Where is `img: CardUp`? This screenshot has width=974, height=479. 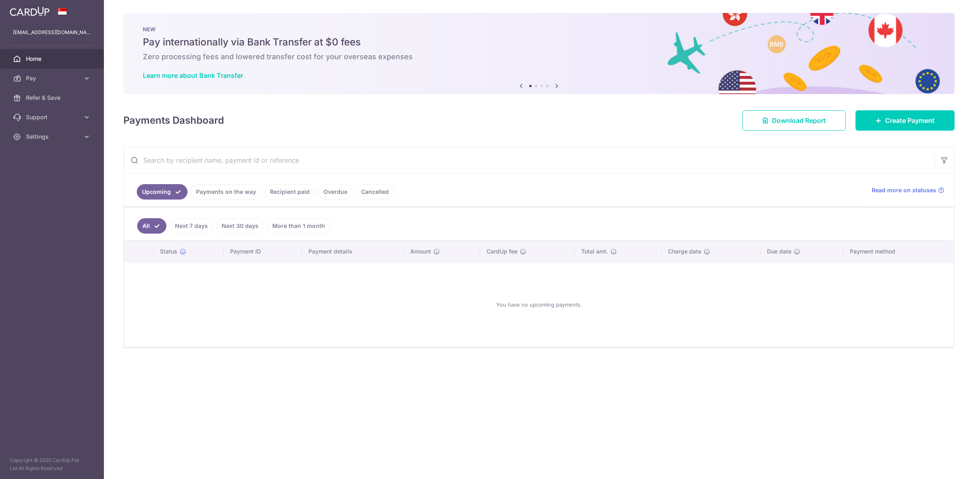 img: CardUp is located at coordinates (30, 11).